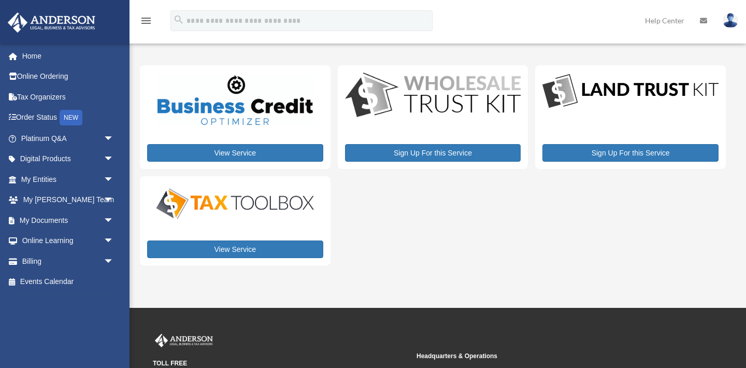  What do you see at coordinates (68, 56) in the screenshot?
I see `a: Home` at bounding box center [68, 56].